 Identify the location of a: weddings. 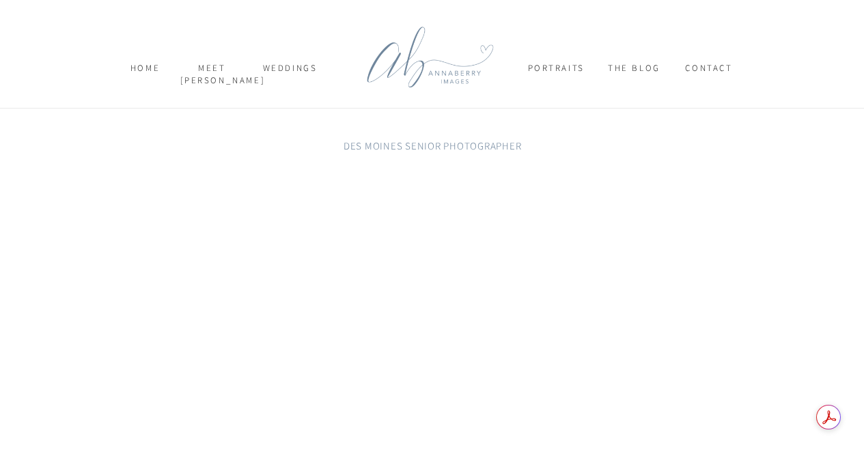
(290, 74).